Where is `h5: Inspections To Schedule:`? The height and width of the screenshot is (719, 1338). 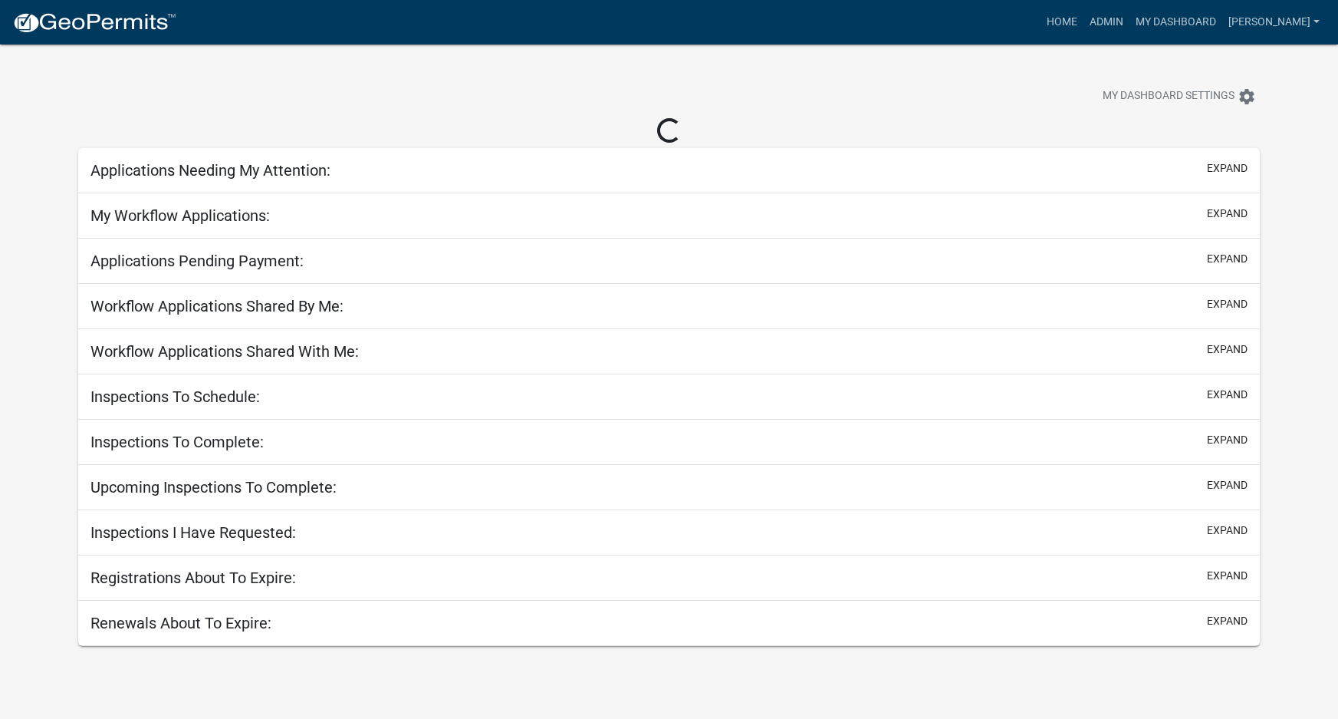
h5: Inspections To Schedule: is located at coordinates (175, 396).